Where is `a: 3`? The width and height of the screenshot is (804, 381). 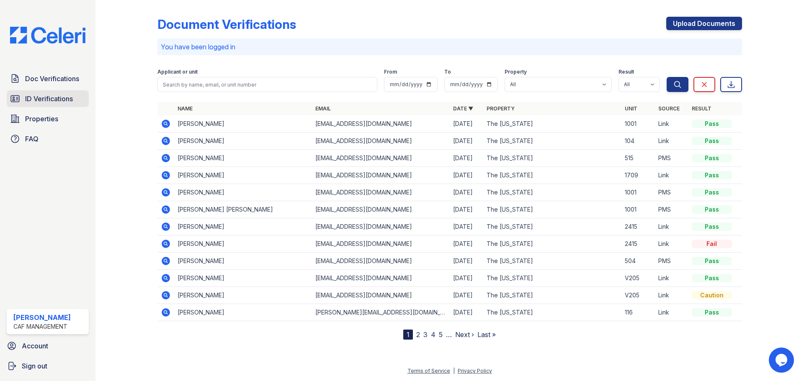 a: 3 is located at coordinates (425, 335).